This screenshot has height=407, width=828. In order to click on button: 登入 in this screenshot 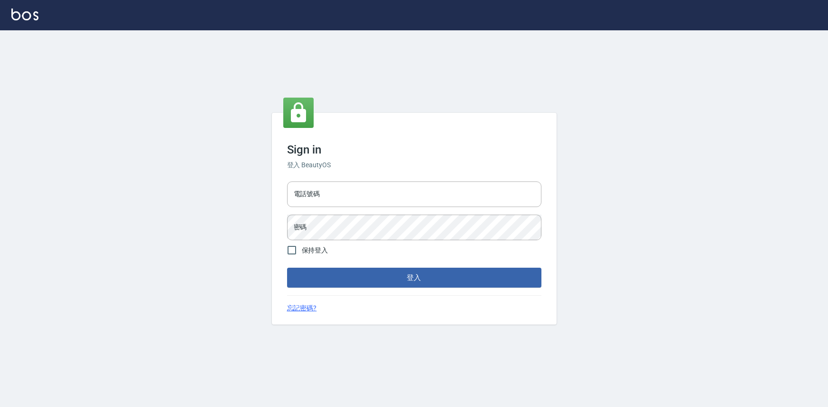, I will do `click(414, 278)`.